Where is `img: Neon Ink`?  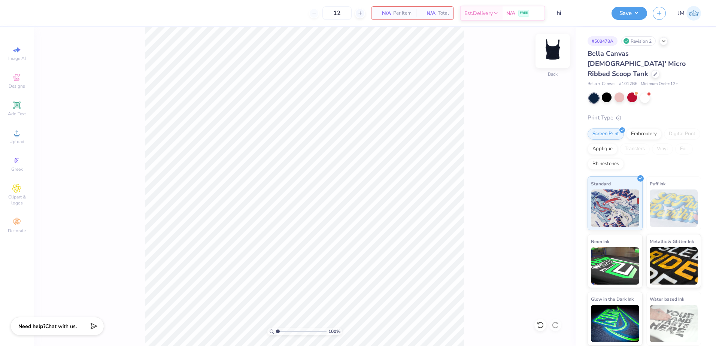 img: Neon Ink is located at coordinates (615, 266).